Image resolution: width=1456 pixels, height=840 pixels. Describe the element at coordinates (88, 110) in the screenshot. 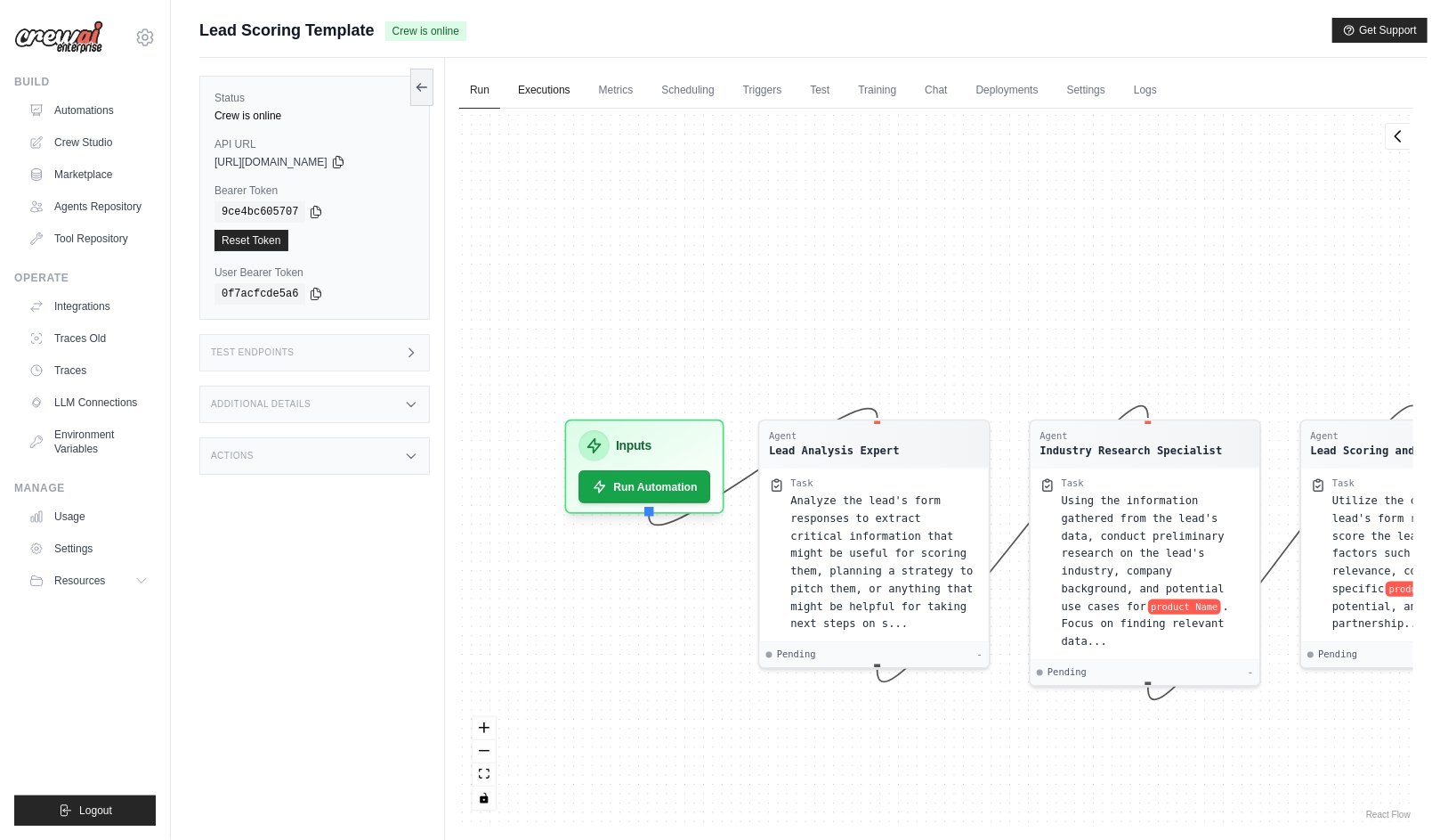

I see `a: Automations` at that location.